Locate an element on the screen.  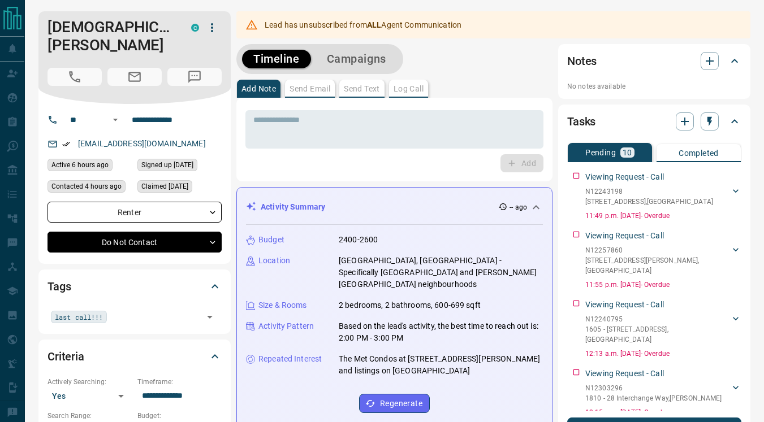
p: Budget: is located at coordinates (179, 416).